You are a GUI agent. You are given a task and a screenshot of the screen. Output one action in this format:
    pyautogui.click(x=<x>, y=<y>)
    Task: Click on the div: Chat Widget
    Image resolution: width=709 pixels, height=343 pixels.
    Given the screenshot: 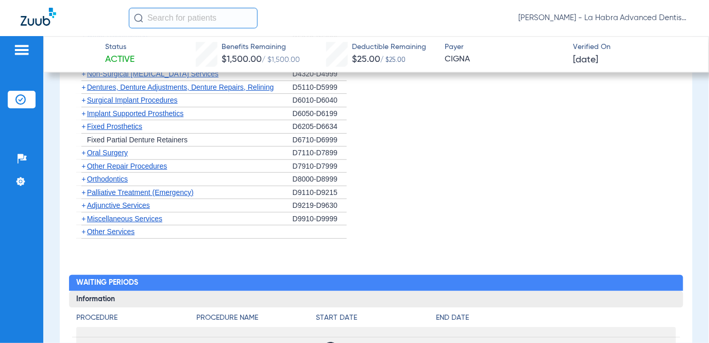 What is the action you would take?
    pyautogui.click(x=683, y=318)
    